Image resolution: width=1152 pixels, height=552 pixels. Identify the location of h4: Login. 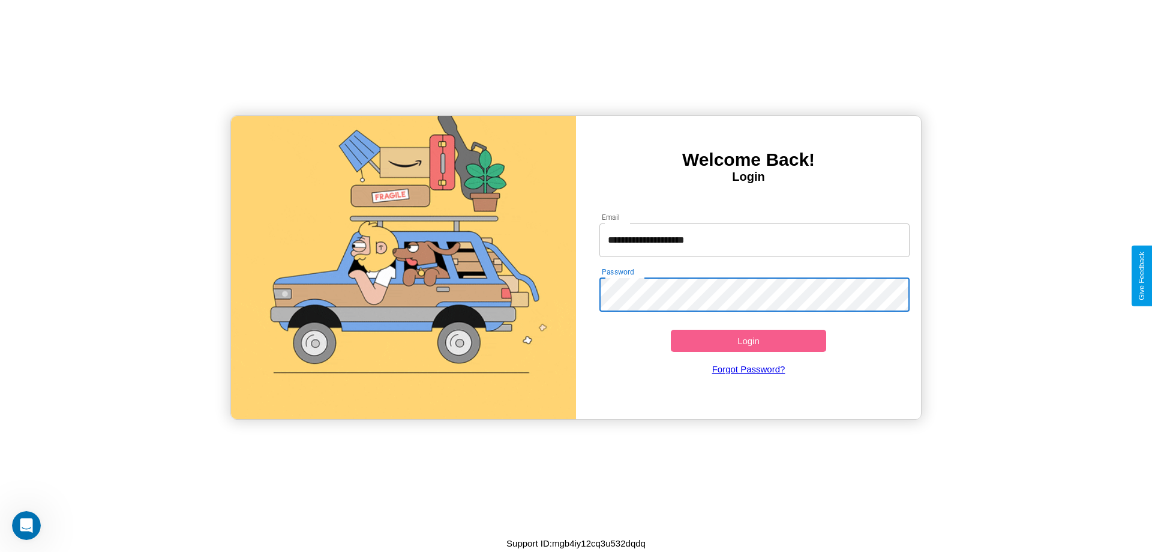
(748, 176).